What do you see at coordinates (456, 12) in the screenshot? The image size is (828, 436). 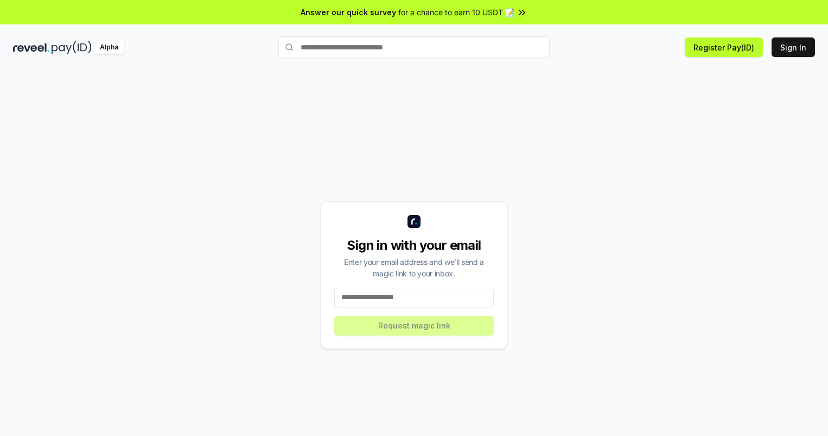 I see `span: for a chance to earn 10 USDT 📝` at bounding box center [456, 12].